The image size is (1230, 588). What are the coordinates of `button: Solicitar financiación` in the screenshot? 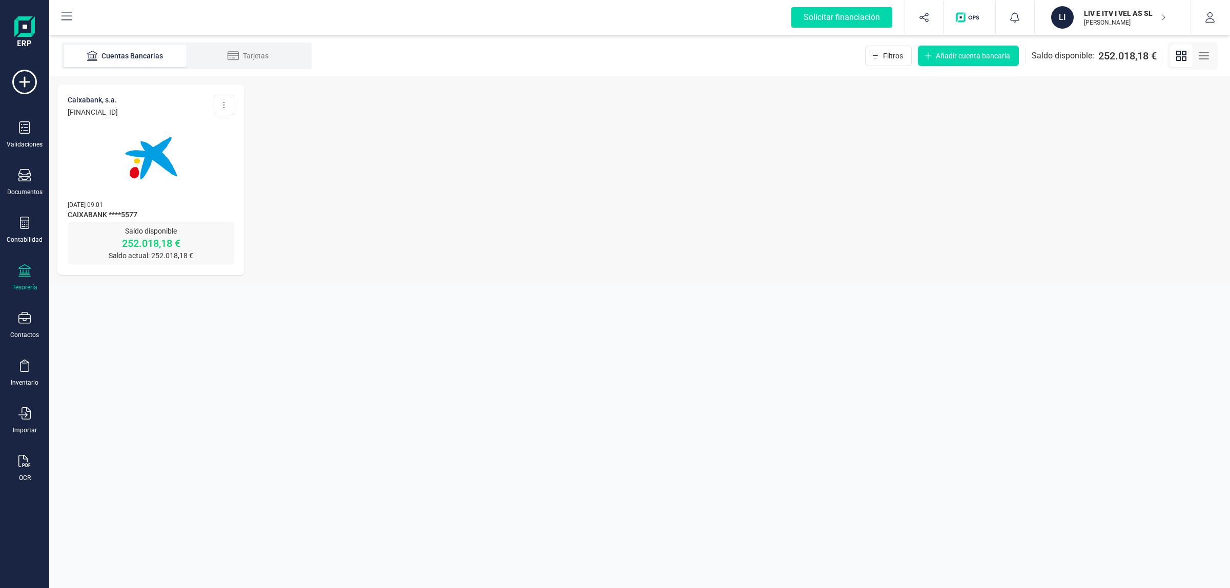 It's located at (841, 17).